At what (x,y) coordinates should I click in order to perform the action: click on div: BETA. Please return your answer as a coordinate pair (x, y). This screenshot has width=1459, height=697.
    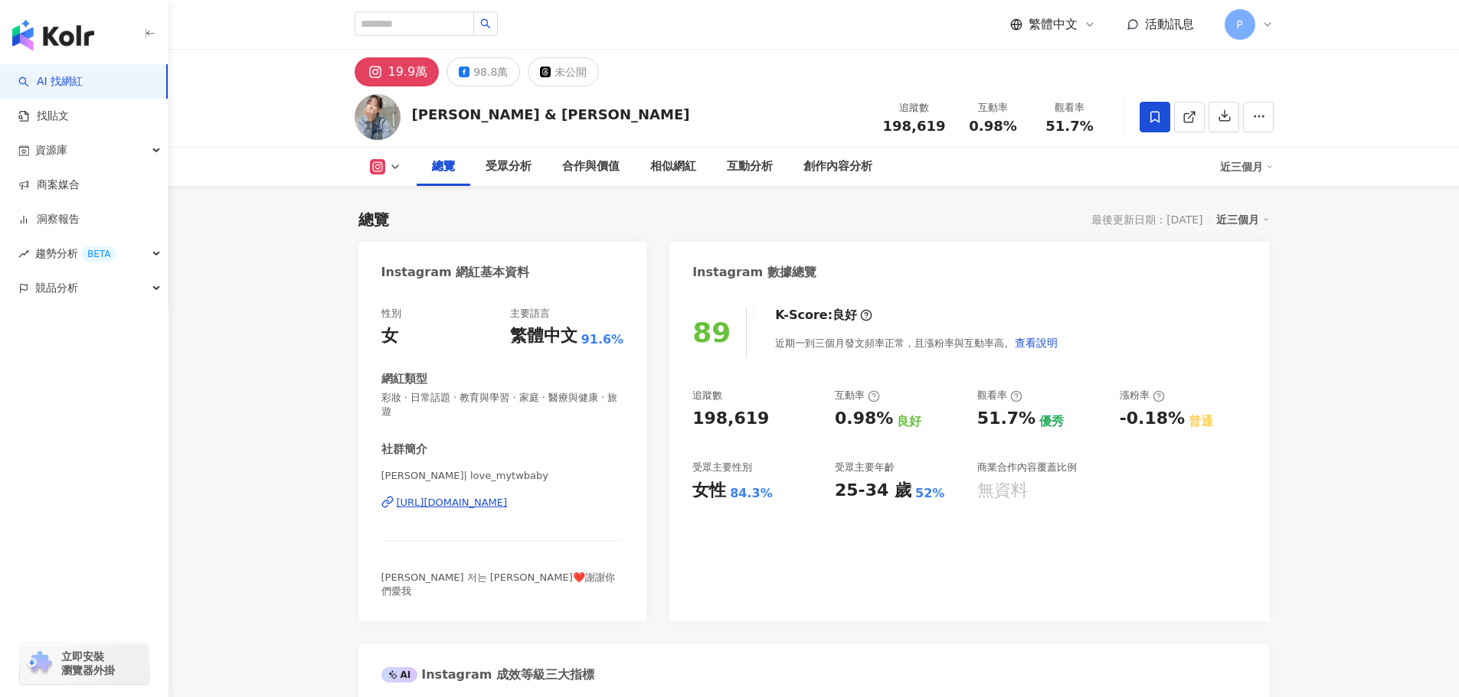
    Looking at the image, I should click on (99, 254).